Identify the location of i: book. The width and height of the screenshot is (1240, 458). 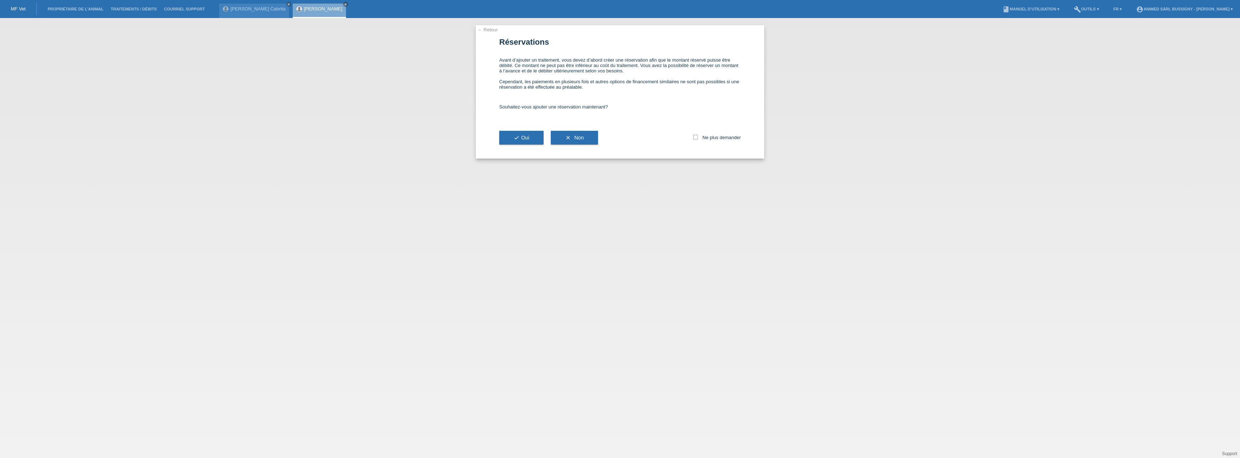
(1006, 9).